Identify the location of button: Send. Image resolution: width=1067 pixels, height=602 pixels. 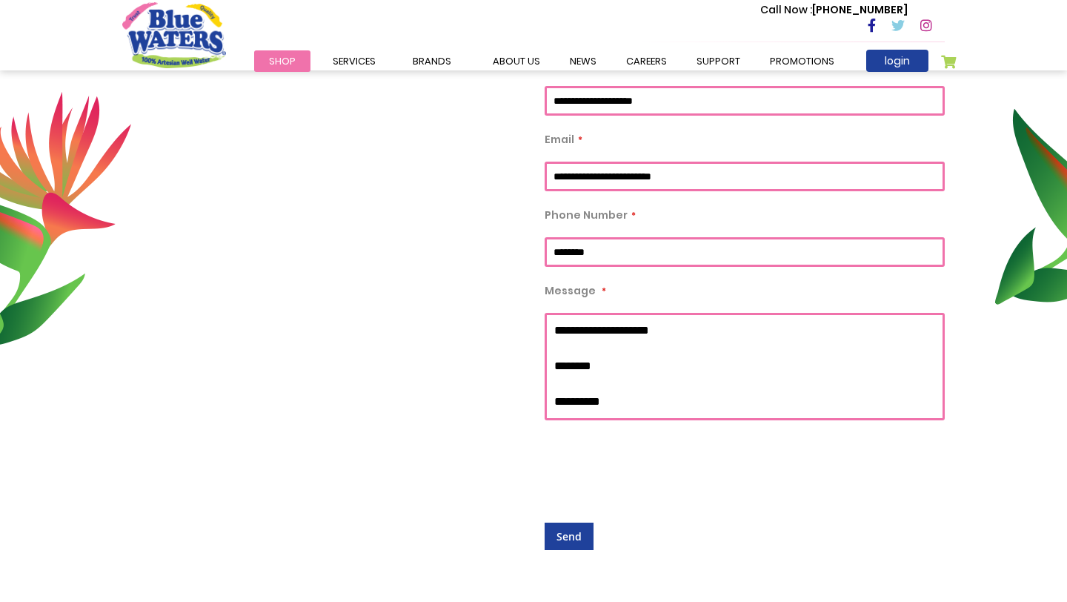
(569, 536).